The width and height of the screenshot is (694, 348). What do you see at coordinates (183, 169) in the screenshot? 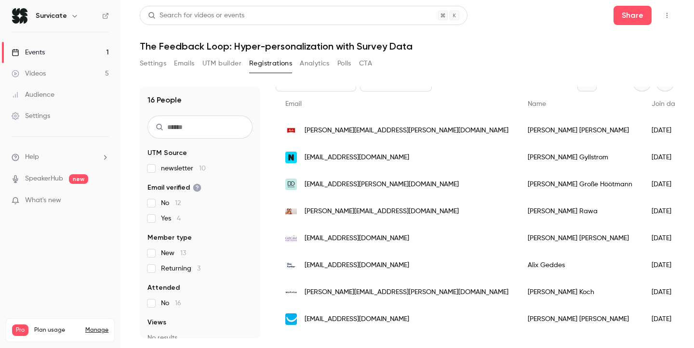
I see `span: newsletter` at bounding box center [183, 169].